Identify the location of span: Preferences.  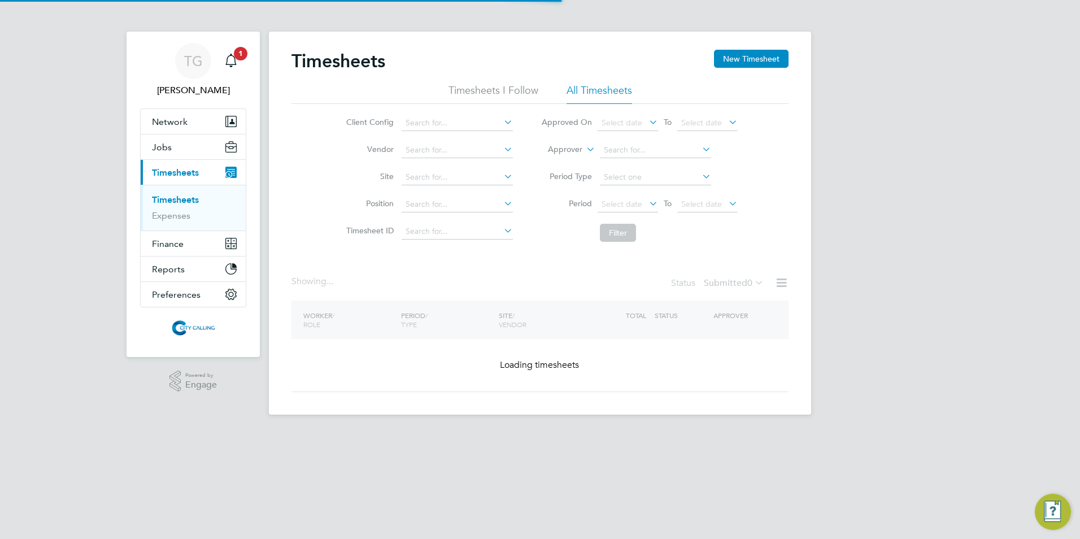
(176, 294).